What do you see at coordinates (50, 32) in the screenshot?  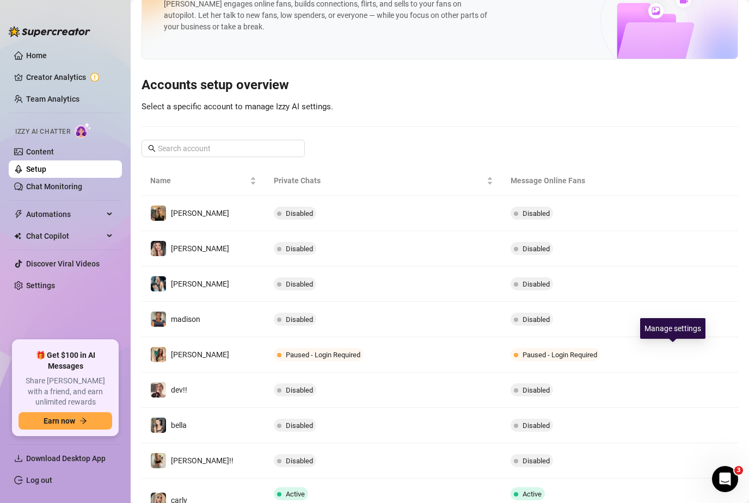 I see `img: logo-BBDzfeDw.svg` at bounding box center [50, 32].